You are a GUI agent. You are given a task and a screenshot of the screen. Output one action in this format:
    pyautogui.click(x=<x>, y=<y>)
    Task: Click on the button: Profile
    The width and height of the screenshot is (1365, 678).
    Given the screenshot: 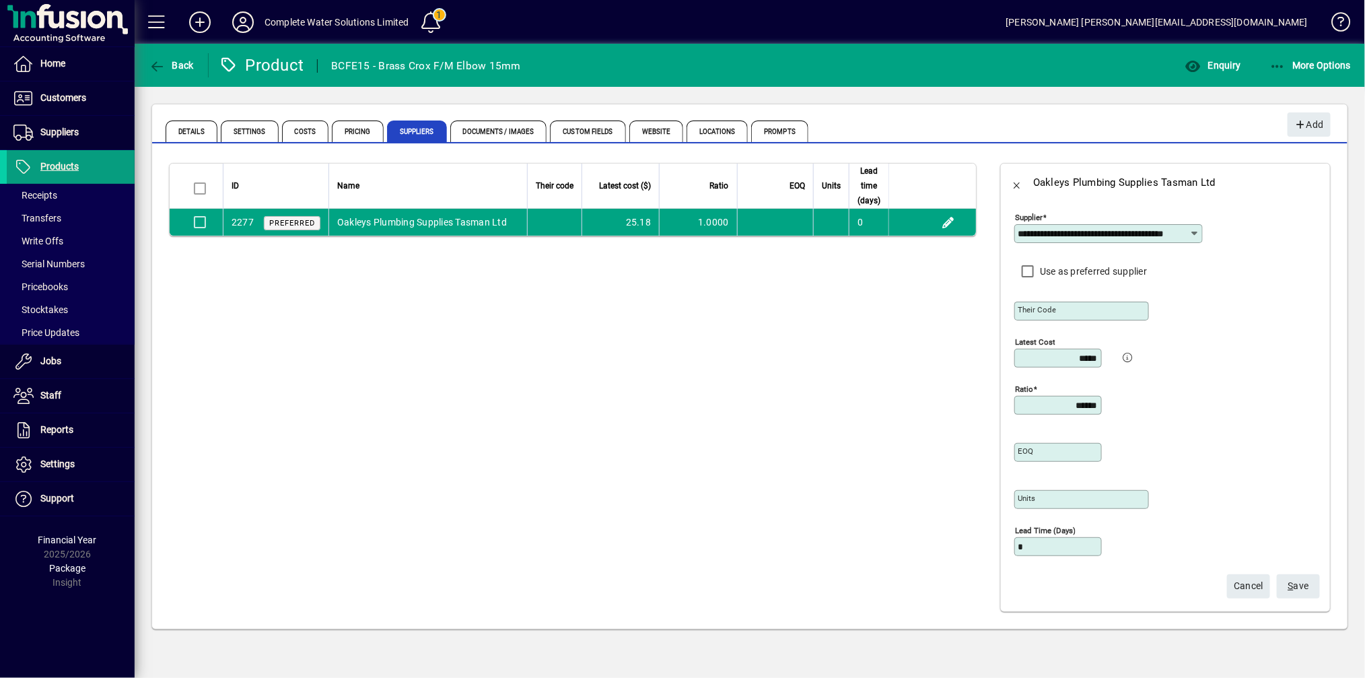 What is the action you would take?
    pyautogui.click(x=243, y=22)
    